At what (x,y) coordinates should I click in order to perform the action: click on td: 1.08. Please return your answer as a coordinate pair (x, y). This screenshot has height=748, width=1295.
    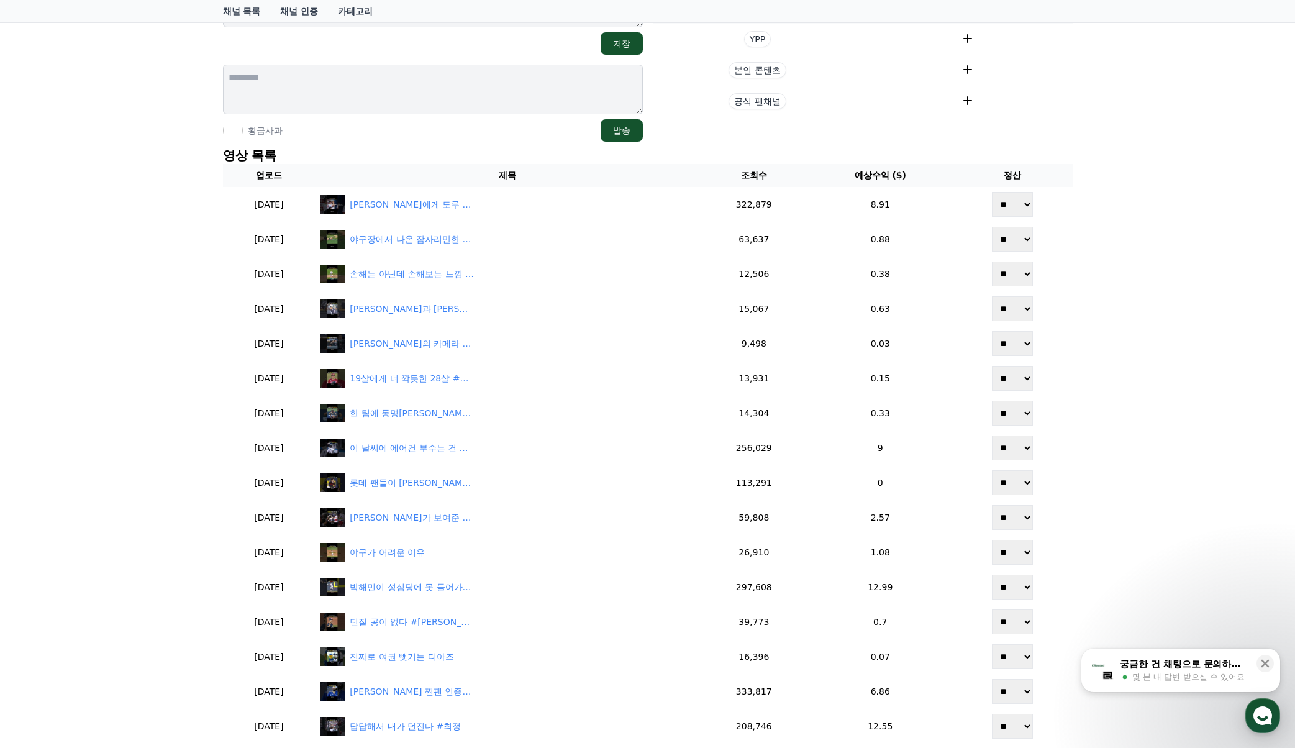
    Looking at the image, I should click on (880, 552).